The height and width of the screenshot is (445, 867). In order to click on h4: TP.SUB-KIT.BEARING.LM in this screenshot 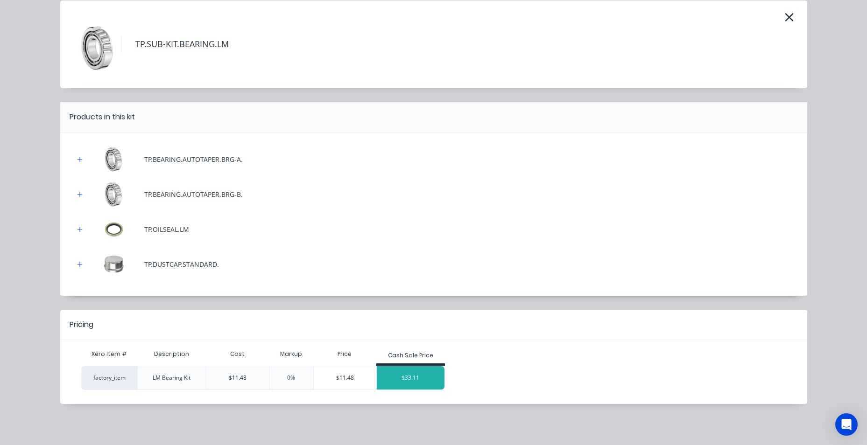, I will do `click(175, 44)`.